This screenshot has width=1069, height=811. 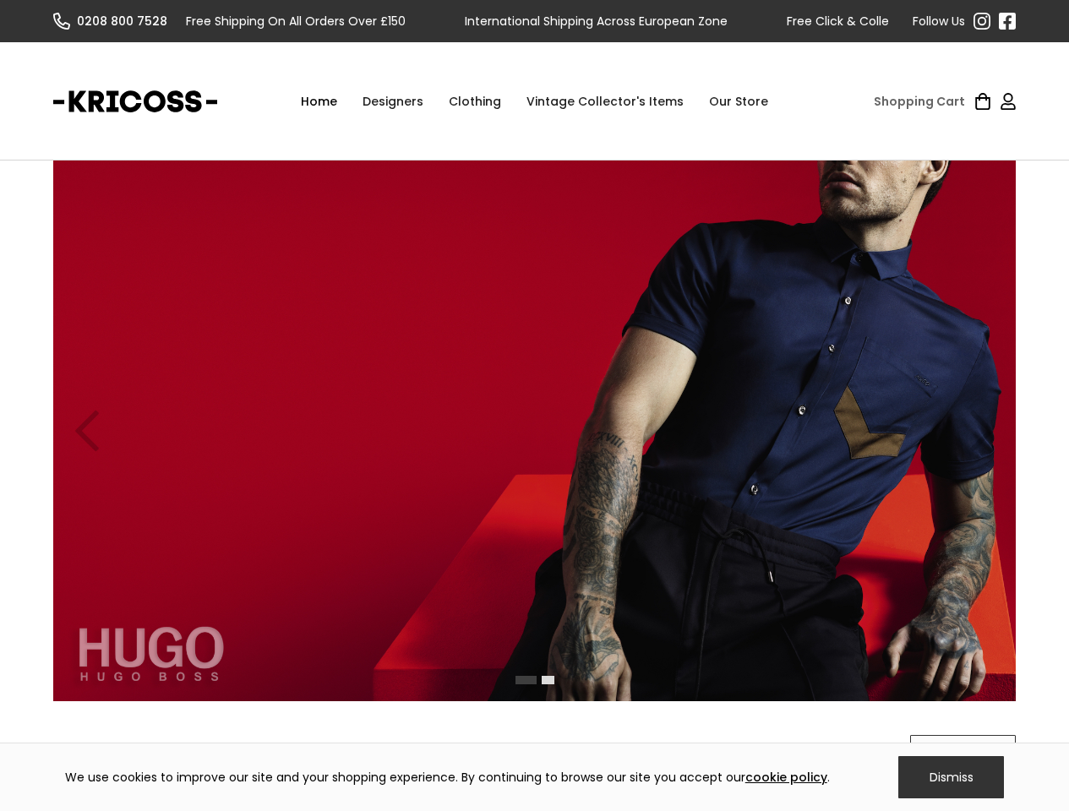 What do you see at coordinates (475, 101) in the screenshot?
I see `div: Clothing` at bounding box center [475, 101].